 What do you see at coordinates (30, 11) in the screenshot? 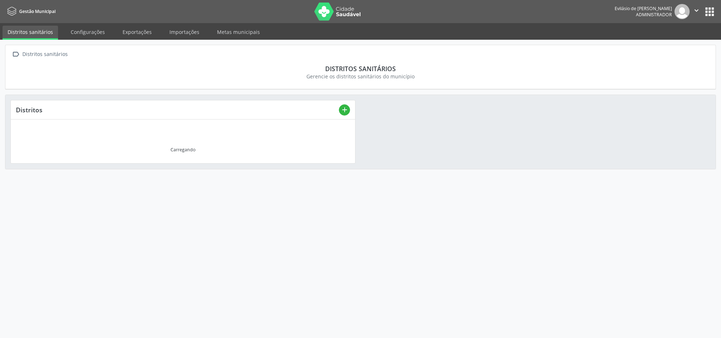
I see `a: Gestão Municipal` at bounding box center [30, 11].